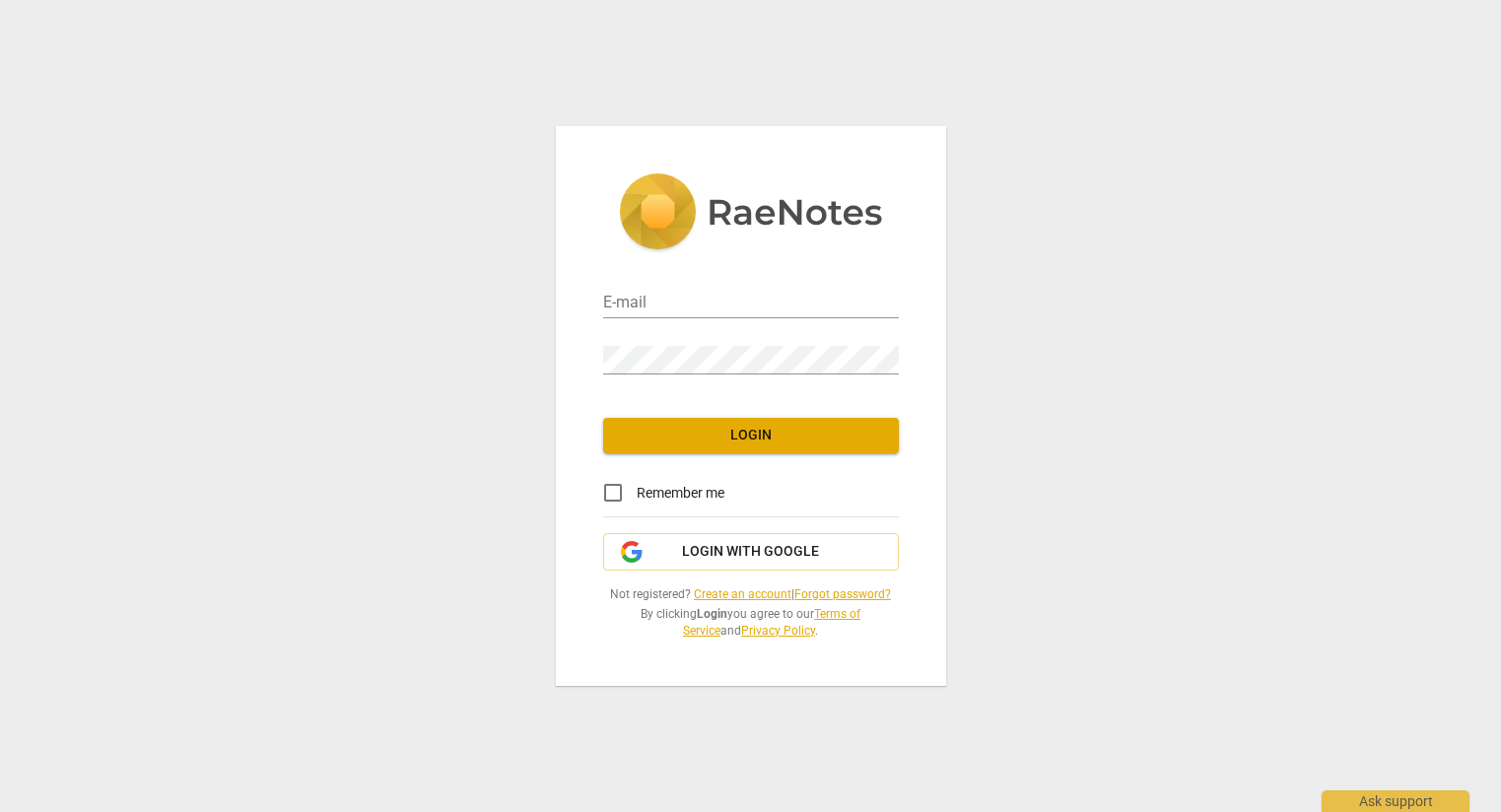 This screenshot has width=1501, height=812. I want to click on span: Remember me, so click(681, 493).